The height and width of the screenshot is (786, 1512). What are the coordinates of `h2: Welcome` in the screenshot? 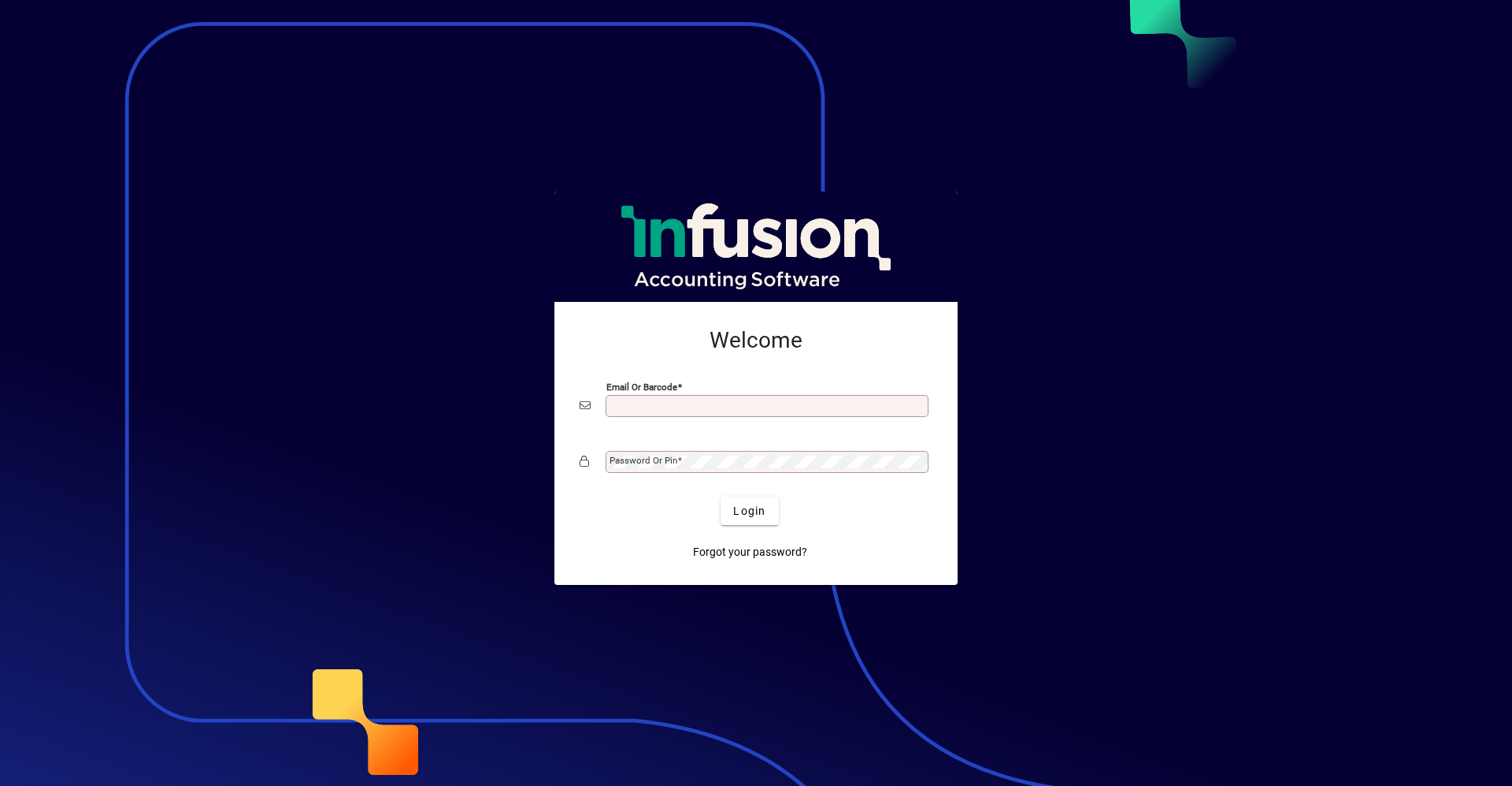 It's located at (756, 341).